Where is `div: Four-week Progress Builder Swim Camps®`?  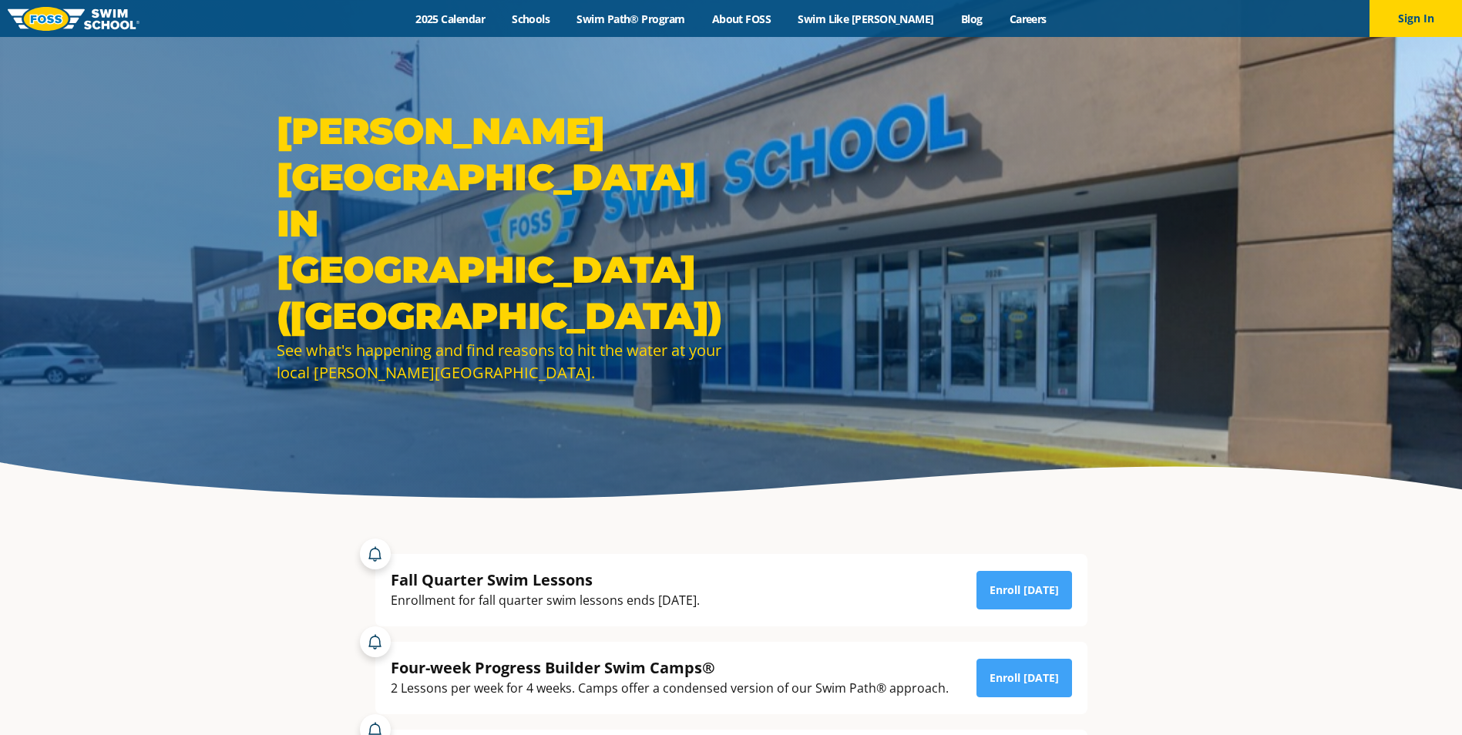 div: Four-week Progress Builder Swim Camps® is located at coordinates (670, 667).